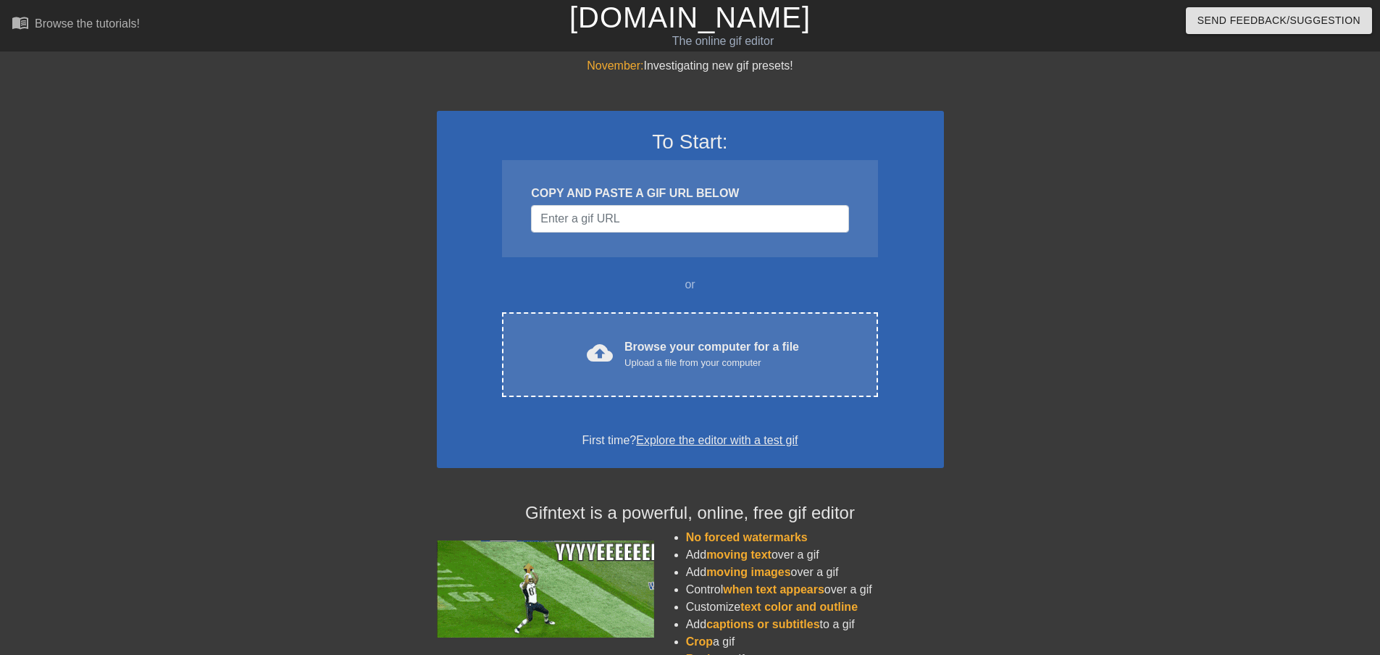 The height and width of the screenshot is (655, 1380). Describe the element at coordinates (815, 590) in the screenshot. I see `li: Control over a gif` at that location.